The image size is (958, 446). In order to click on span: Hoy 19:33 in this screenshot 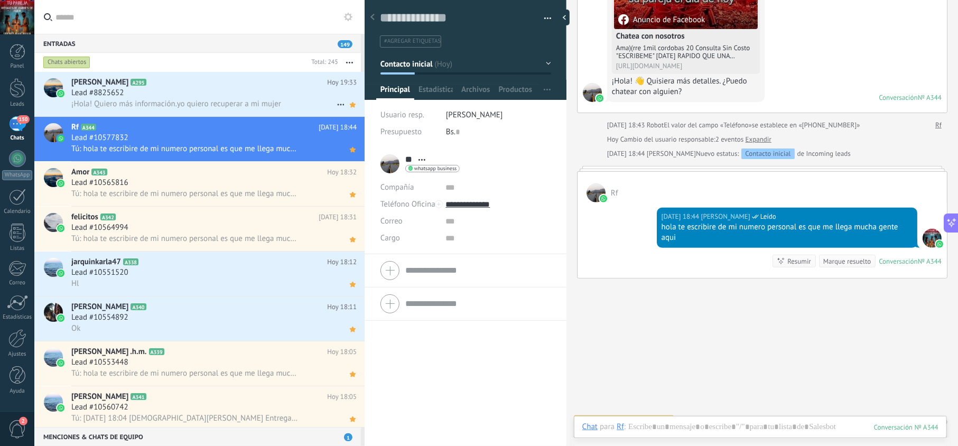, I will do `click(342, 82)`.